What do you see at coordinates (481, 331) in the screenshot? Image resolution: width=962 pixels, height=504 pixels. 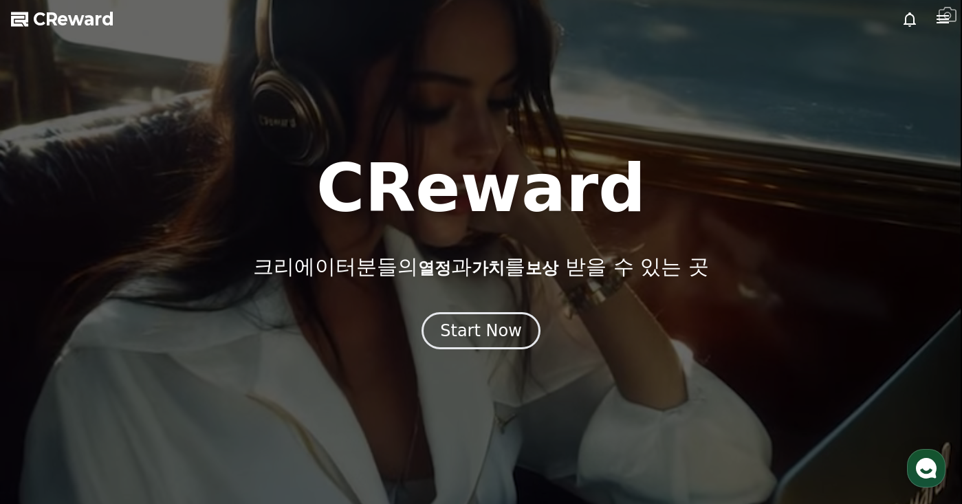 I see `button: Start Now` at bounding box center [481, 331].